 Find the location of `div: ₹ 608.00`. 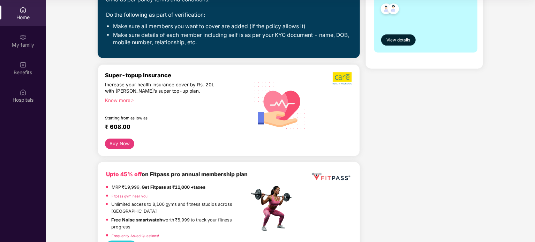

div: ₹ 608.00 is located at coordinates (174, 128).